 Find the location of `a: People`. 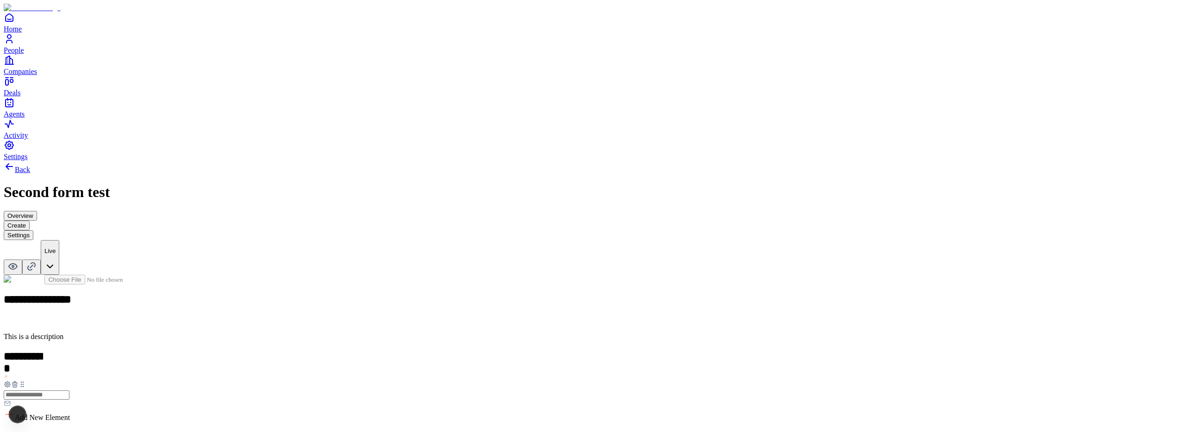

a: People is located at coordinates (592, 44).